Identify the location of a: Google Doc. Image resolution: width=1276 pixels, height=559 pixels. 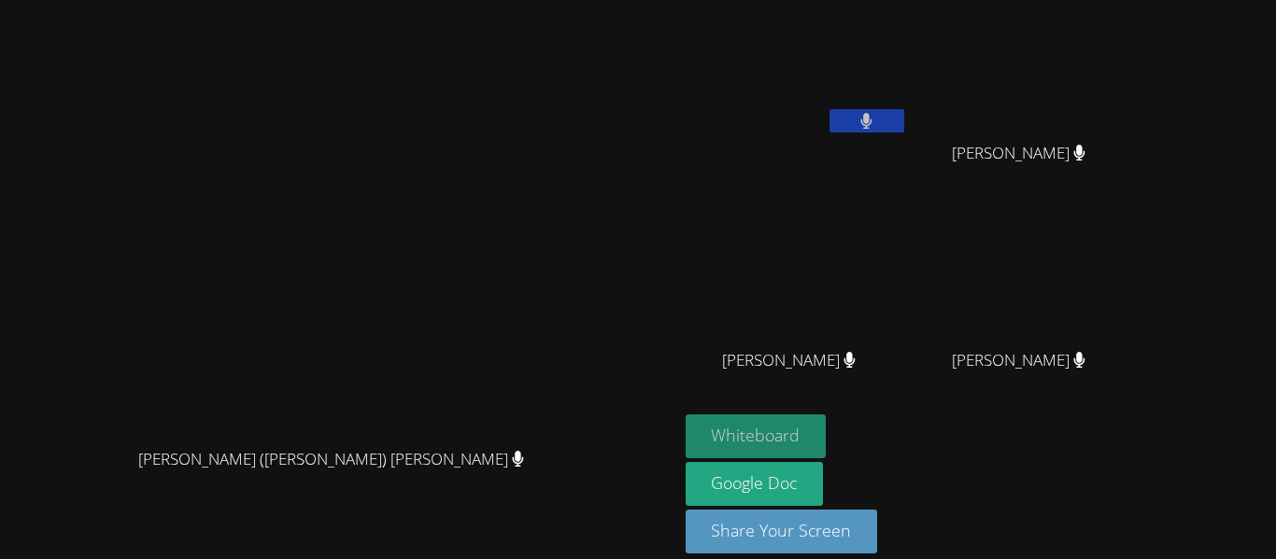
(755, 484).